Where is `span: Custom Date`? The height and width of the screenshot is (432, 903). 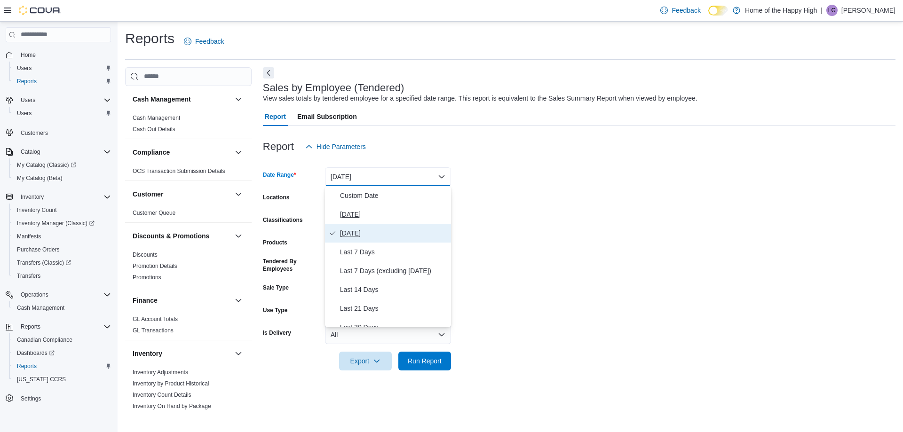
span: Custom Date is located at coordinates (394, 196).